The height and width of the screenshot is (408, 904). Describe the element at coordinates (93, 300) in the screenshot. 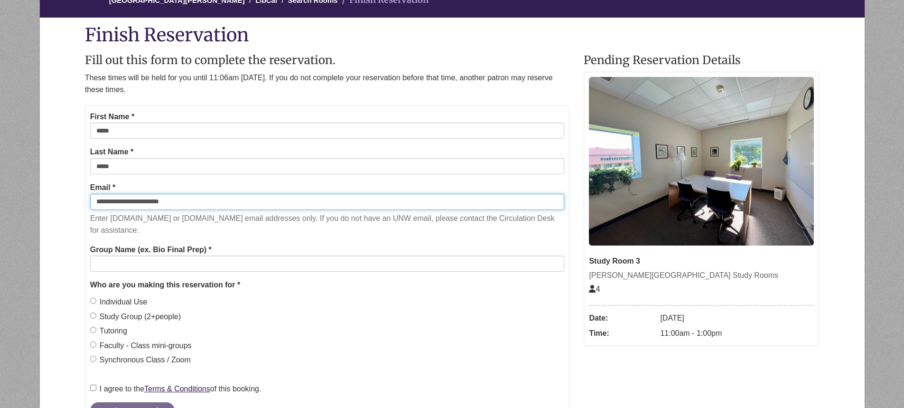

I see `input: Individual Use` at that location.